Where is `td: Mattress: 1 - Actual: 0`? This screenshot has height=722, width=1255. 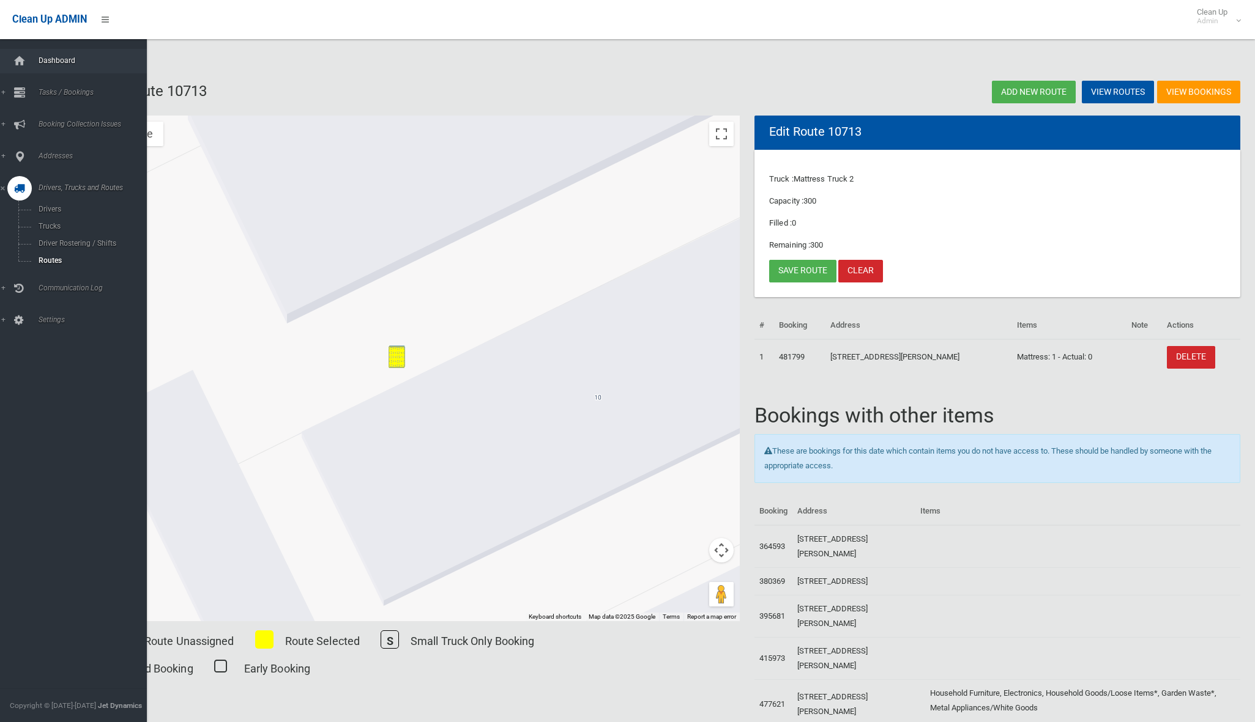 td: Mattress: 1 - Actual: 0 is located at coordinates (1069, 357).